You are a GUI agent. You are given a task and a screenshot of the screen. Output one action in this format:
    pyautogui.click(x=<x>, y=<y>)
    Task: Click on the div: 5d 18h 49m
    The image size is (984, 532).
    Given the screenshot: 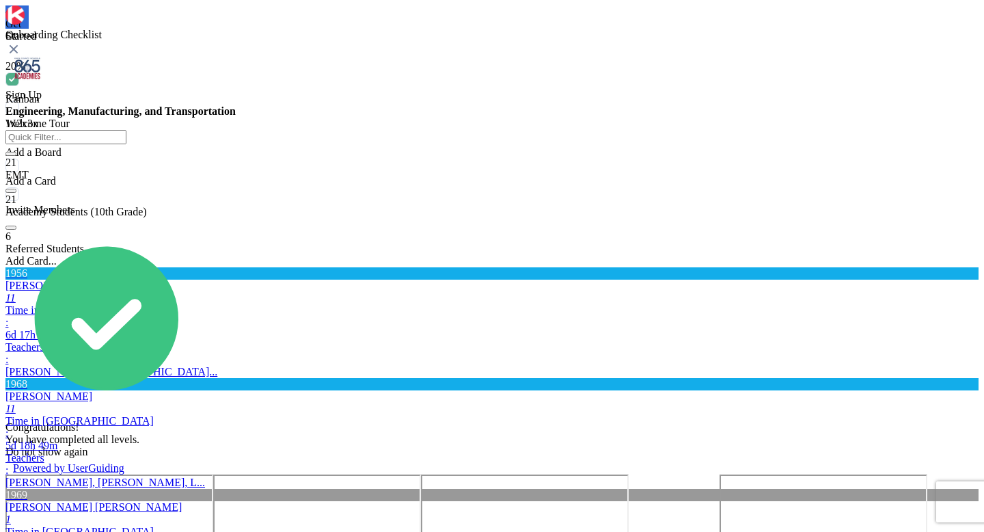 What is the action you would take?
    pyautogui.click(x=492, y=446)
    